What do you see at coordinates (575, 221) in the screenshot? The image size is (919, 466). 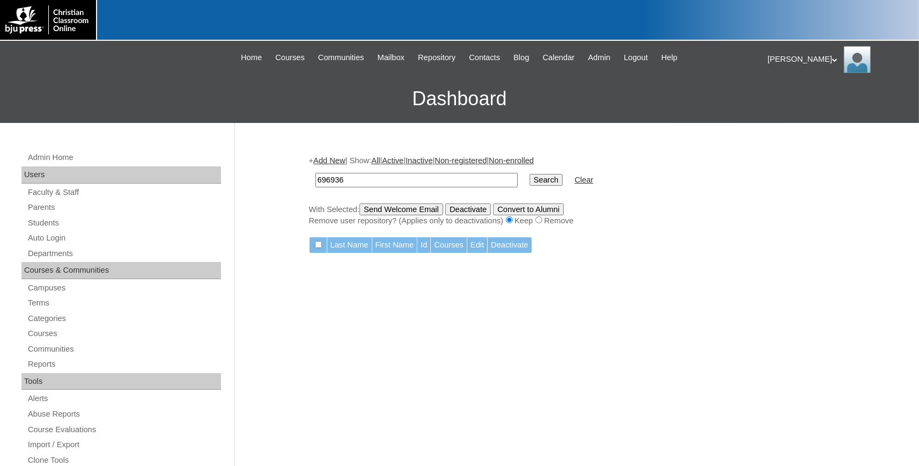 I see `div: Remove user repository? (Applies only to deactivations) Keep Remove` at bounding box center [575, 221].